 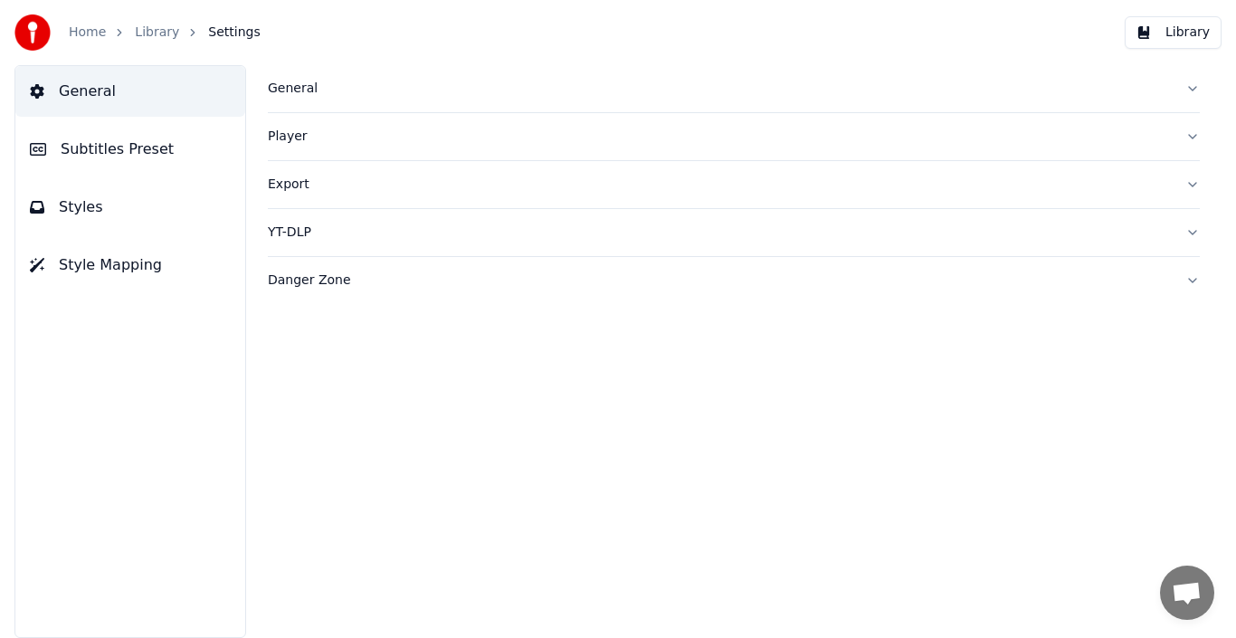 What do you see at coordinates (734, 137) in the screenshot?
I see `button: Player` at bounding box center [734, 137].